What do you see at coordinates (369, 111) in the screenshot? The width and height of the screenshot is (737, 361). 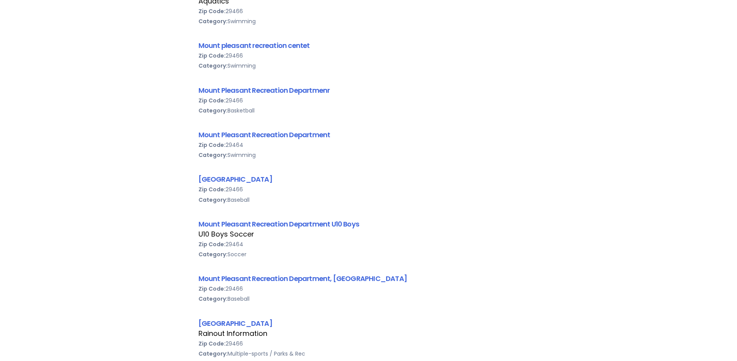 I see `div: Basketball` at bounding box center [369, 111].